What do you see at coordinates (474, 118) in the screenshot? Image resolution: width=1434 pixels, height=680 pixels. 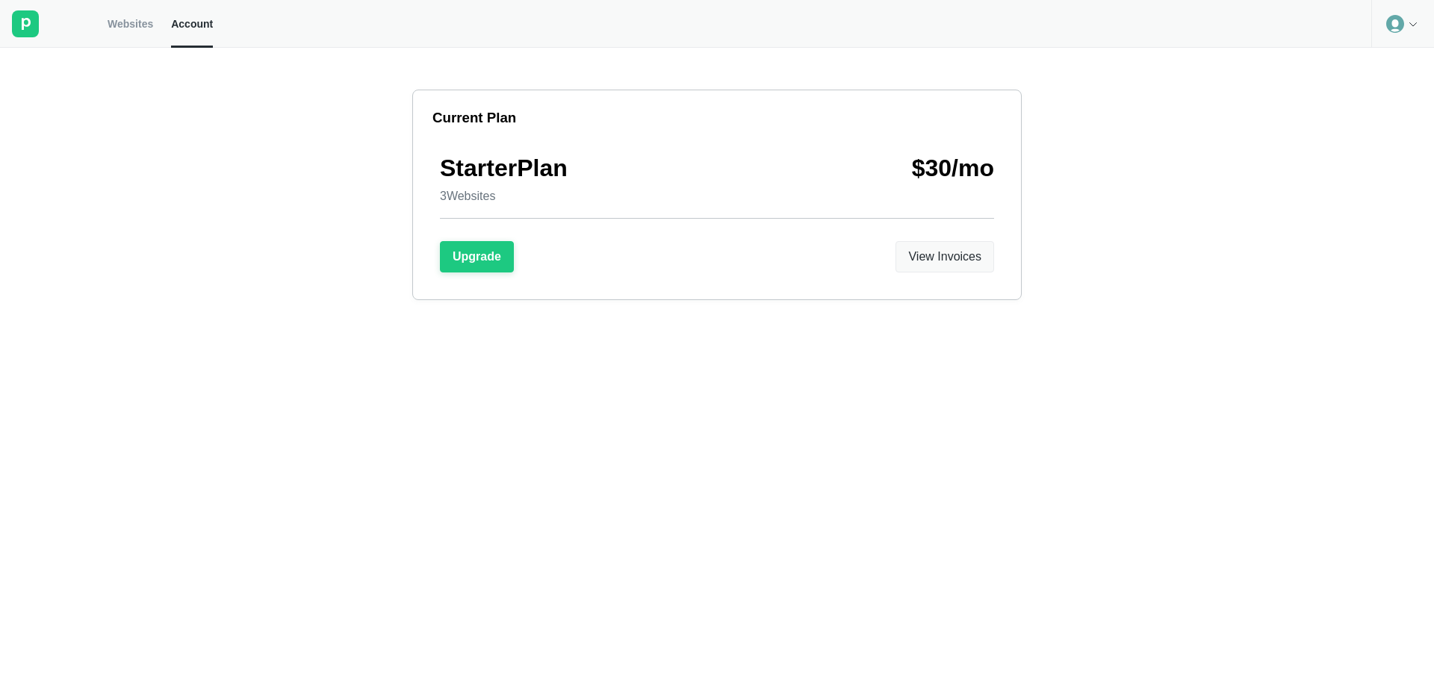 I see `h3: Current Plan` at bounding box center [474, 118].